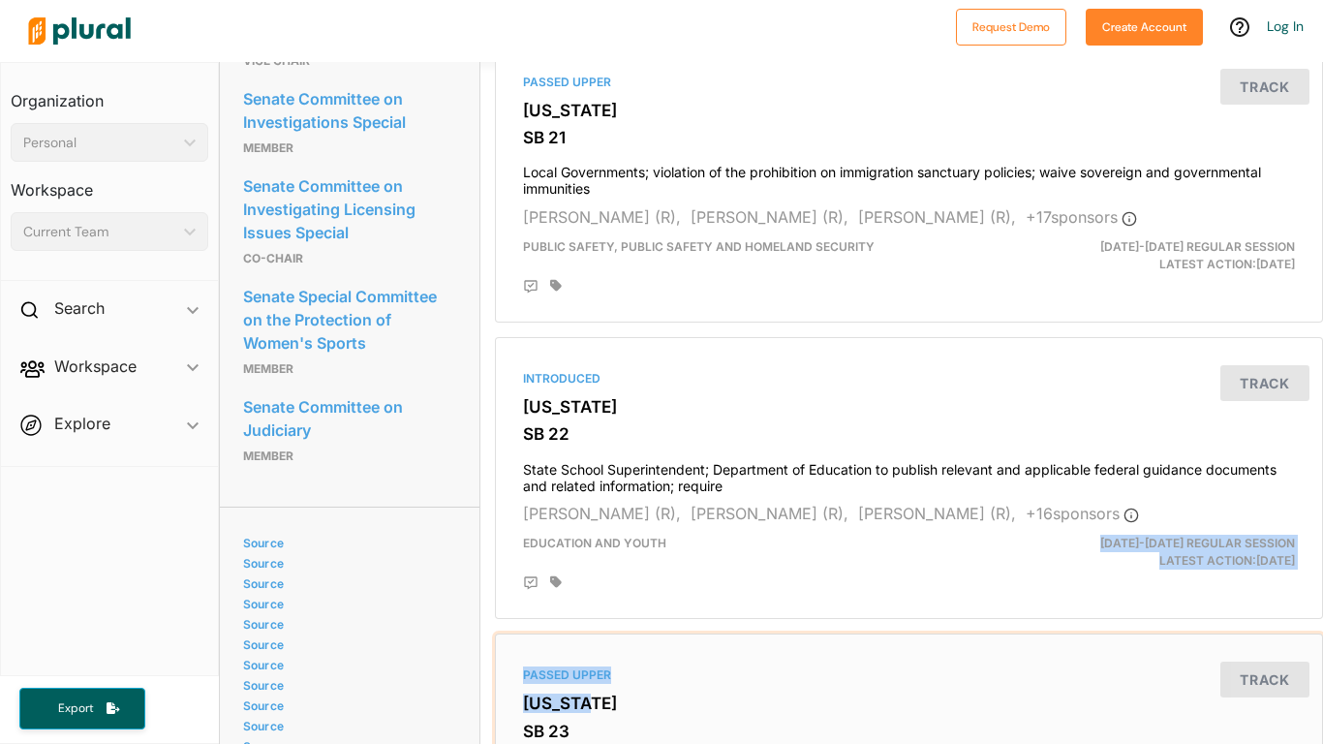 Image resolution: width=1323 pixels, height=744 pixels. Describe the element at coordinates (350, 209) in the screenshot. I see `a: Senate Committee on Investigating Licensing Issues Special` at that location.